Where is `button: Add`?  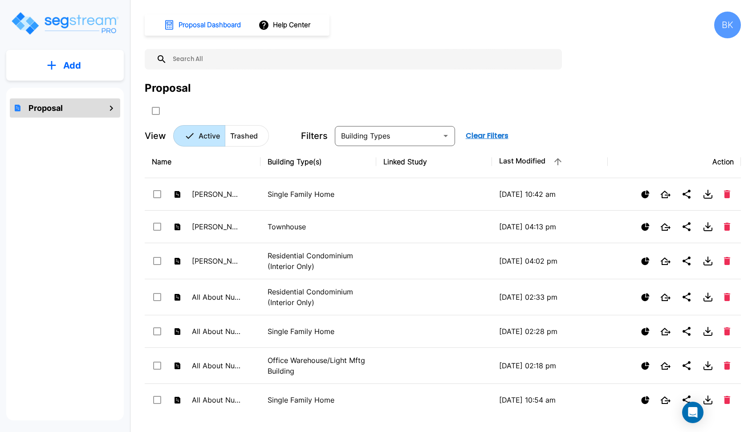 button: Add is located at coordinates (65, 65).